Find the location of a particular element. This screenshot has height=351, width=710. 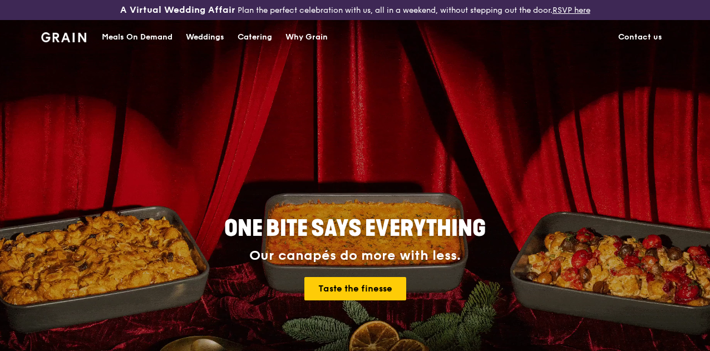

a: Taste the finesse is located at coordinates (355, 289).